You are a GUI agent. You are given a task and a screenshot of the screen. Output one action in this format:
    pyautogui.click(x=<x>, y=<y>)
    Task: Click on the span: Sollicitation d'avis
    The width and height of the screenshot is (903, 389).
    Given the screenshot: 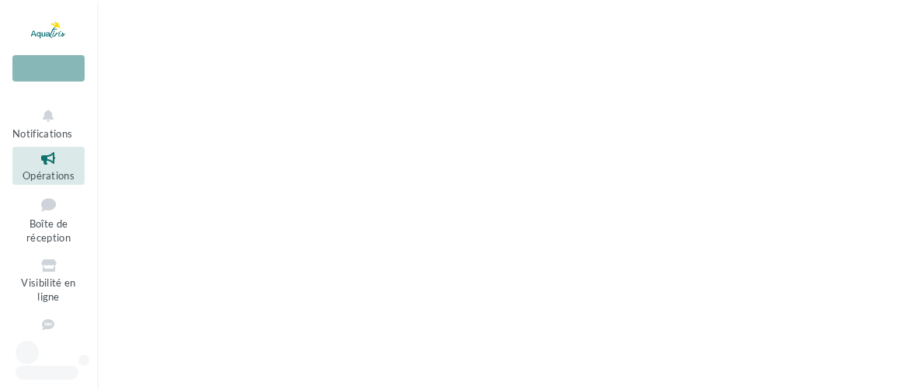 What is the action you would take?
    pyautogui.click(x=48, y=349)
    